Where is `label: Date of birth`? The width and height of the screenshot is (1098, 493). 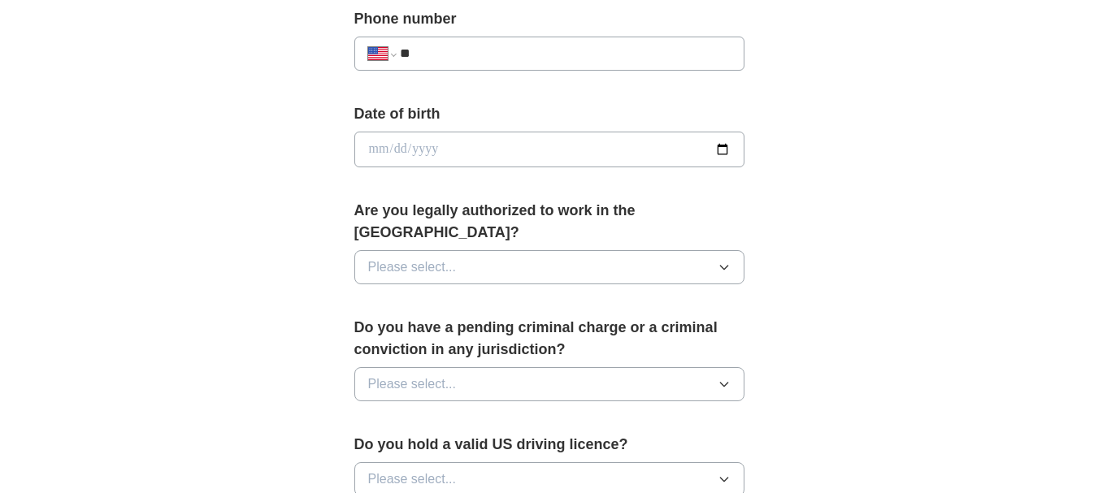 label: Date of birth is located at coordinates (550, 114).